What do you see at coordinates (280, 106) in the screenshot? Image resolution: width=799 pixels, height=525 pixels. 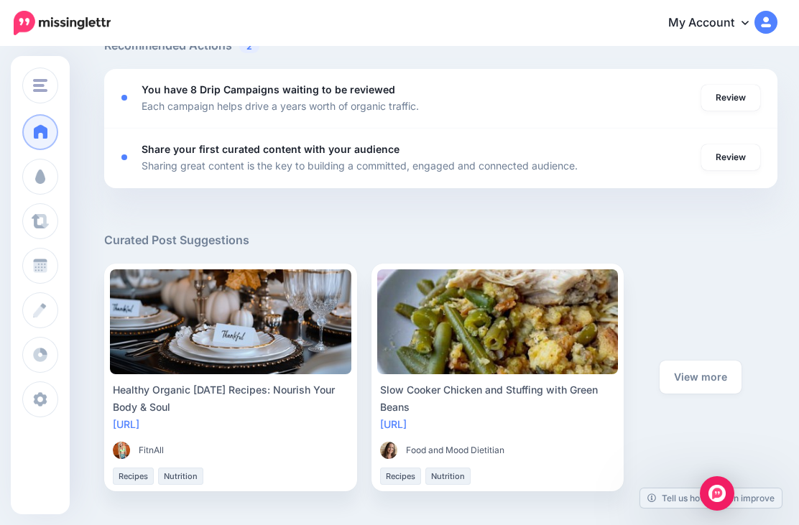 I see `p: Each campaign helps drive a years worth of organic traffic.` at bounding box center [280, 106].